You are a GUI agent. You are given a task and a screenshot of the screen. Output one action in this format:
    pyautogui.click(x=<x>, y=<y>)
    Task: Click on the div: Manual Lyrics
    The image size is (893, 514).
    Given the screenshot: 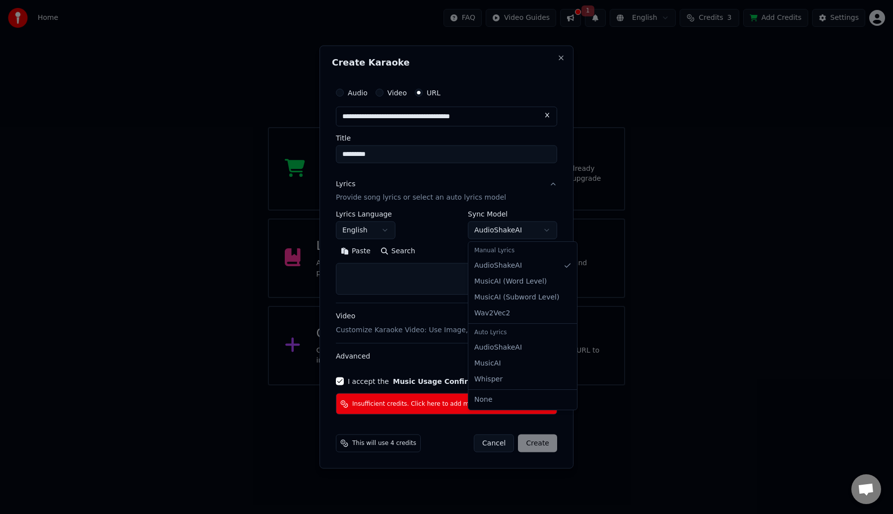 What is the action you would take?
    pyautogui.click(x=523, y=251)
    